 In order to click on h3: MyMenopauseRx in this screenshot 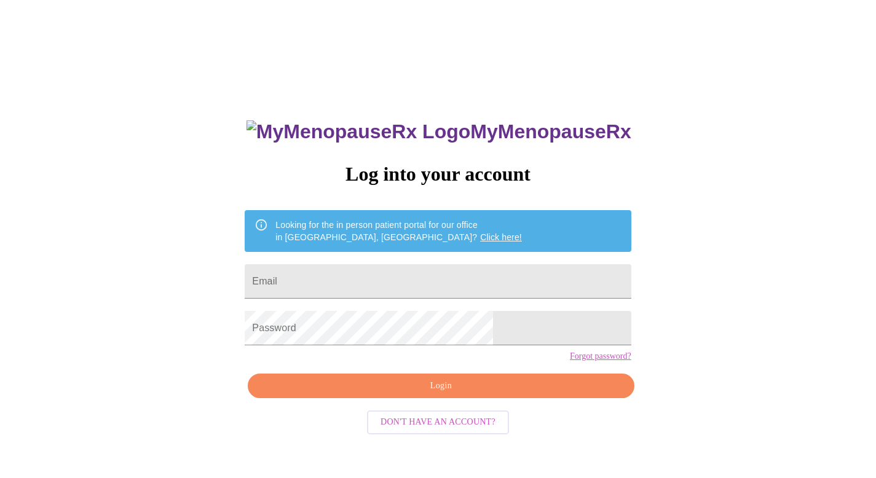, I will do `click(439, 132)`.